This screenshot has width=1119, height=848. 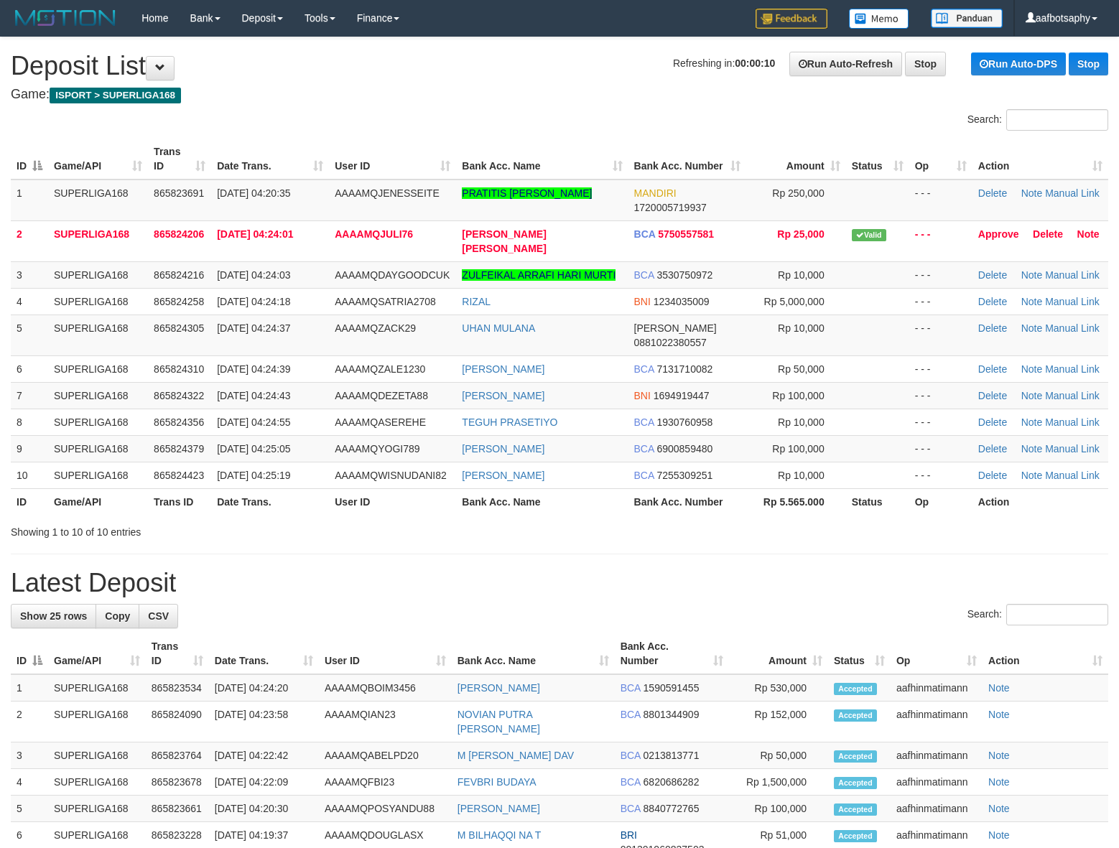 I want to click on span: 865824206, so click(x=179, y=234).